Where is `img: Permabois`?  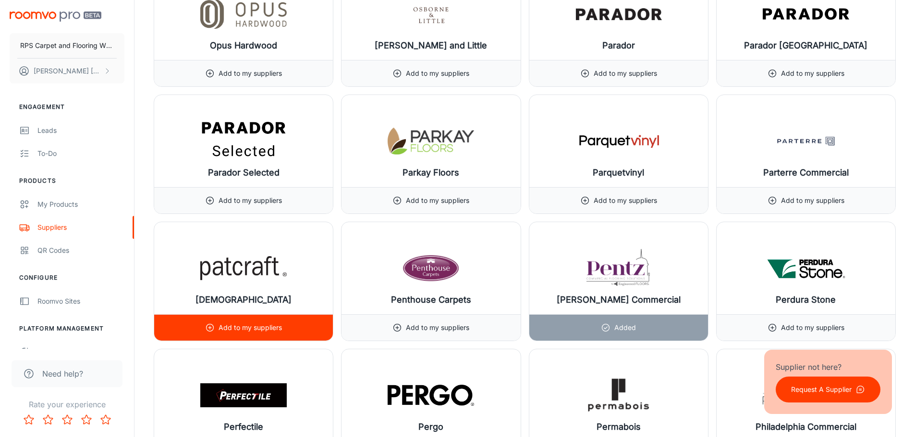 img: Permabois is located at coordinates (618, 396).